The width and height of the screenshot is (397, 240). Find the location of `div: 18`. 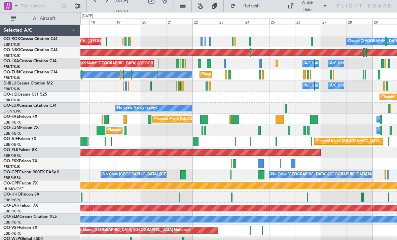

div: 18 is located at coordinates (102, 22).